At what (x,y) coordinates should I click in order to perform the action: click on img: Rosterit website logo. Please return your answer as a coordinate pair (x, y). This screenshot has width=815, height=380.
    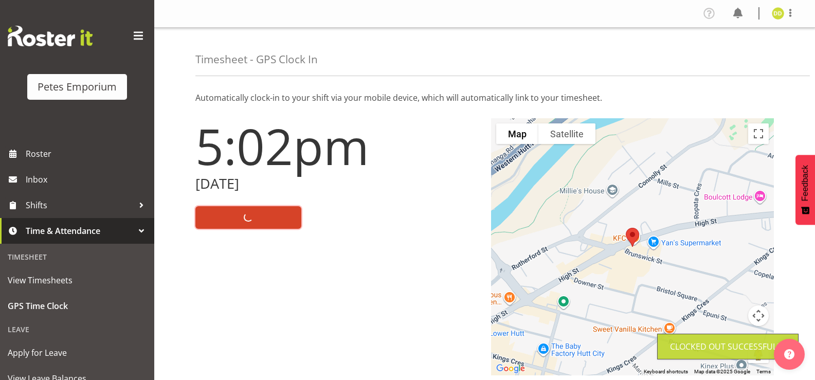
    Looking at the image, I should click on (50, 36).